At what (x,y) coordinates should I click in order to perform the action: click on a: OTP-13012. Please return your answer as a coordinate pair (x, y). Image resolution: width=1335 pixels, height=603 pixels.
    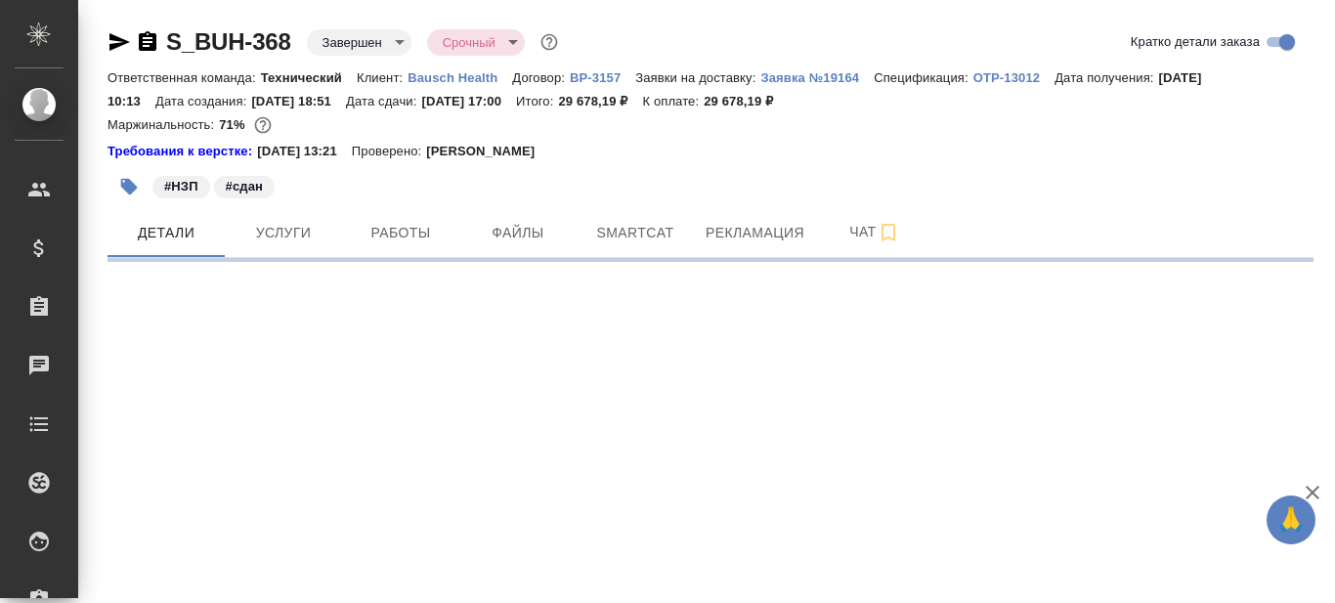
    Looking at the image, I should click on (1014, 76).